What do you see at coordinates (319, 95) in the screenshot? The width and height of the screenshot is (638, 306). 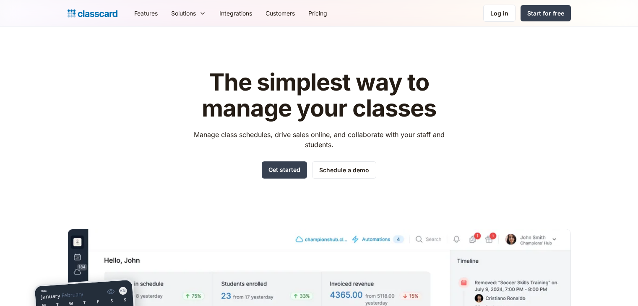 I see `h1: The simplest way to manage your classes` at bounding box center [319, 95].